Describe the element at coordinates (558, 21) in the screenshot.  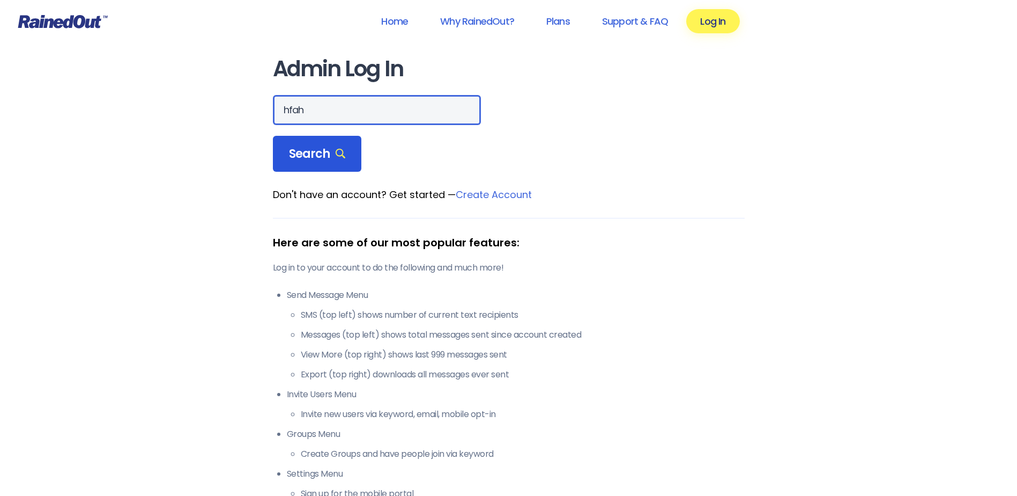
I see `a: Plans` at that location.